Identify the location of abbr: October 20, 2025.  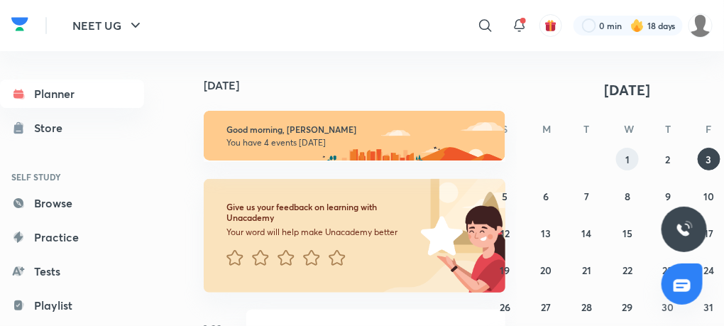
(546, 270).